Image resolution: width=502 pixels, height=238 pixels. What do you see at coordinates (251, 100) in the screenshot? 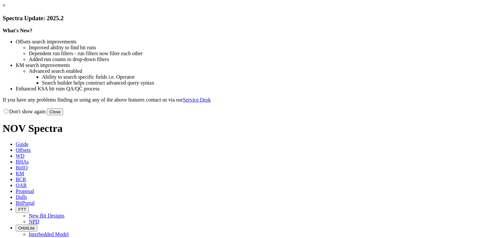
I see `p: If you have any problems finding or using any of the above features contact us via our` at bounding box center [251, 100].